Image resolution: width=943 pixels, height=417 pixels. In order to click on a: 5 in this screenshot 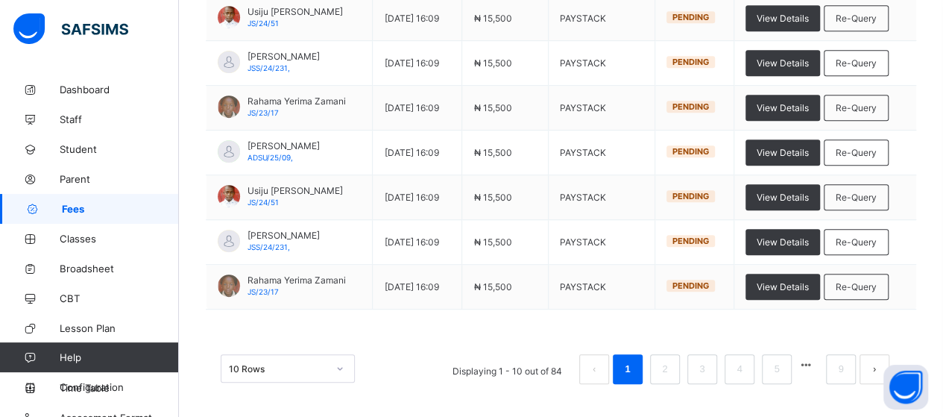, I will do `click(776, 369)`.